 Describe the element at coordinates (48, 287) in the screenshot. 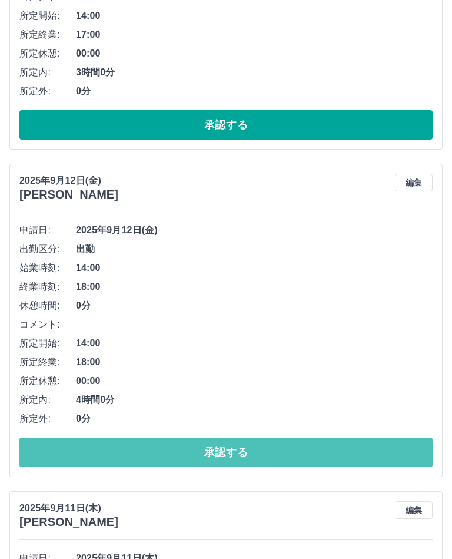

I see `span: 終業時刻:` at that location.